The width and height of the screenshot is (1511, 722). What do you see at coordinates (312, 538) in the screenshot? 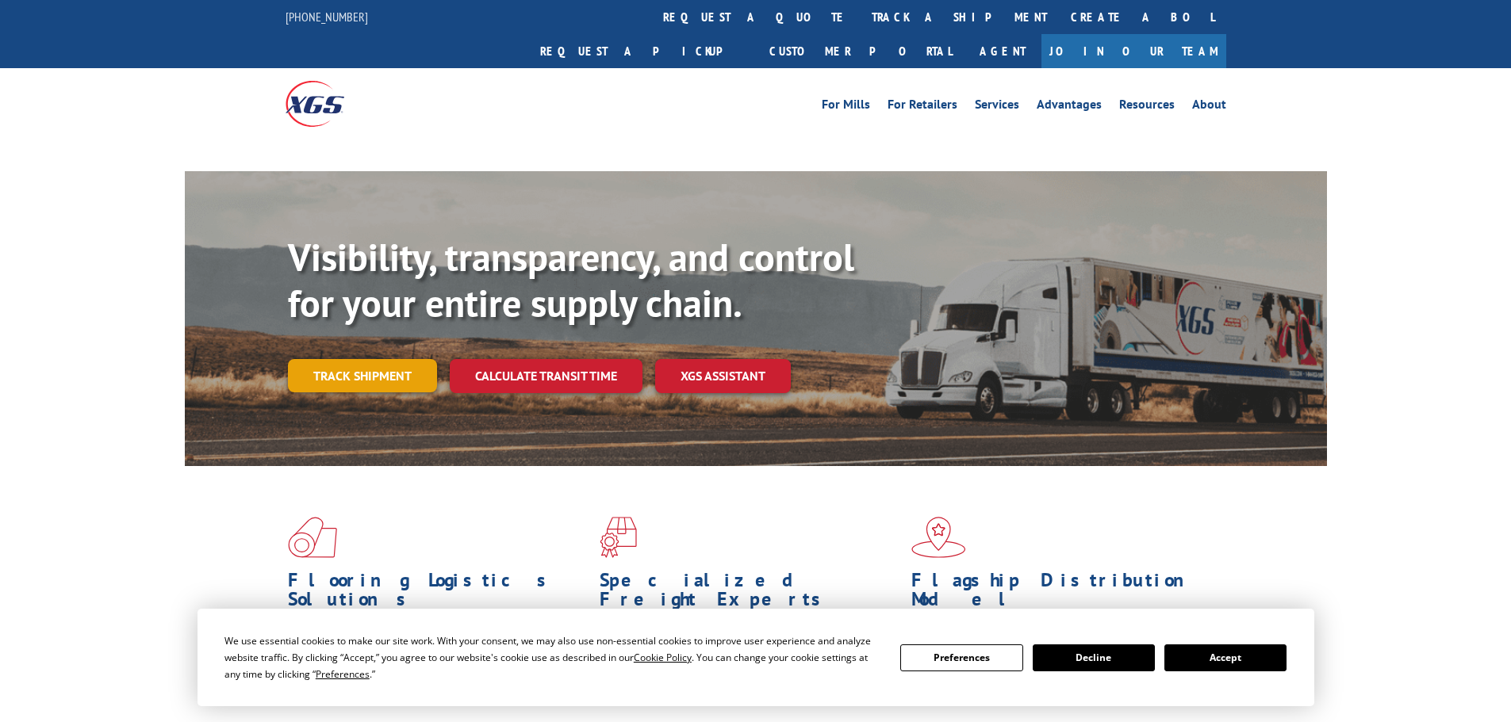
I see `img: xgs-icon-total-supply-chain-intelligence-red` at bounding box center [312, 538].